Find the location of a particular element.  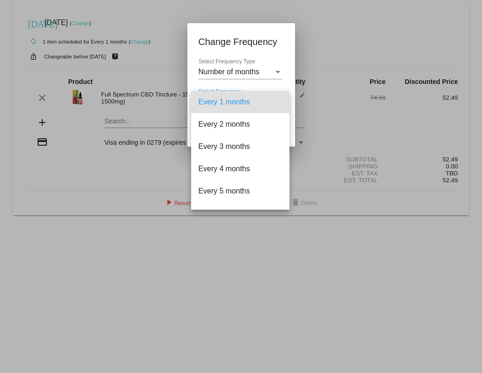

span: Every 6 months is located at coordinates (240, 214).